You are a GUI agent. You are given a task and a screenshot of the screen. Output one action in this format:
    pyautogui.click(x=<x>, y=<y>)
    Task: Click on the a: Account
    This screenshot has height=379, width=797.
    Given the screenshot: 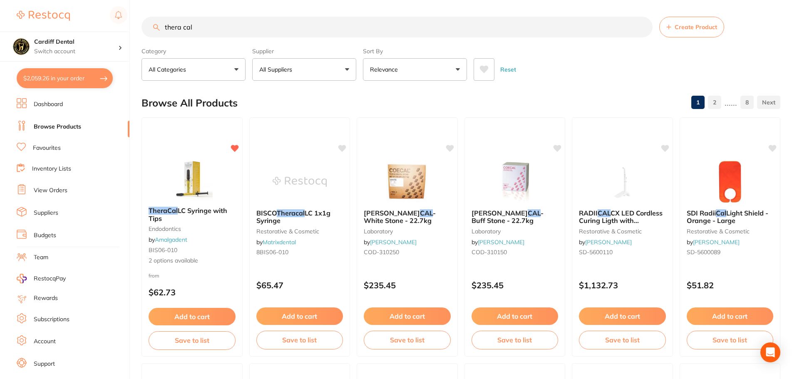 What is the action you would take?
    pyautogui.click(x=45, y=342)
    